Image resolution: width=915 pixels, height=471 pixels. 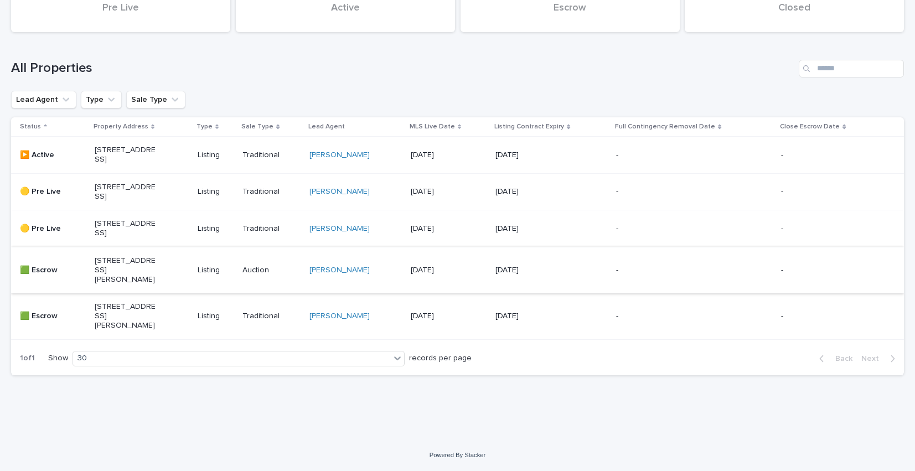 I want to click on span: Back, so click(x=840, y=359).